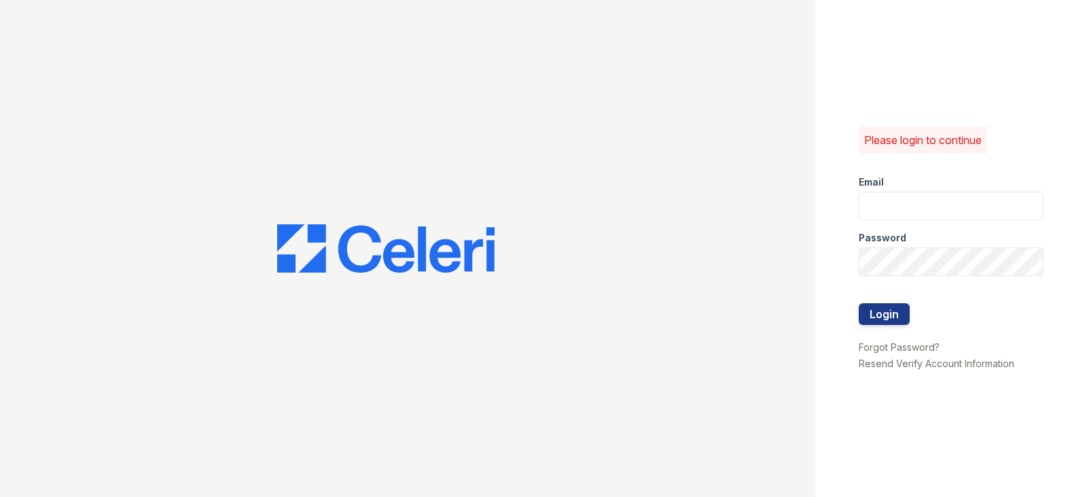  Describe the element at coordinates (386, 249) in the screenshot. I see `img: CE_Logo_Blue-a8612792a0a2168367f1c8372b55b34899dd931a85d93a1a3d3e32e68fde9ad4.png` at that location.